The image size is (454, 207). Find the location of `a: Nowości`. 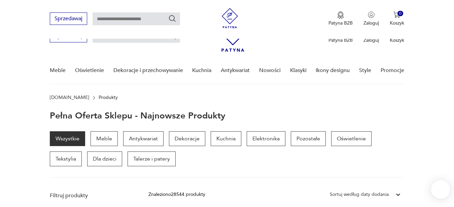

a: Nowości is located at coordinates (270, 70).